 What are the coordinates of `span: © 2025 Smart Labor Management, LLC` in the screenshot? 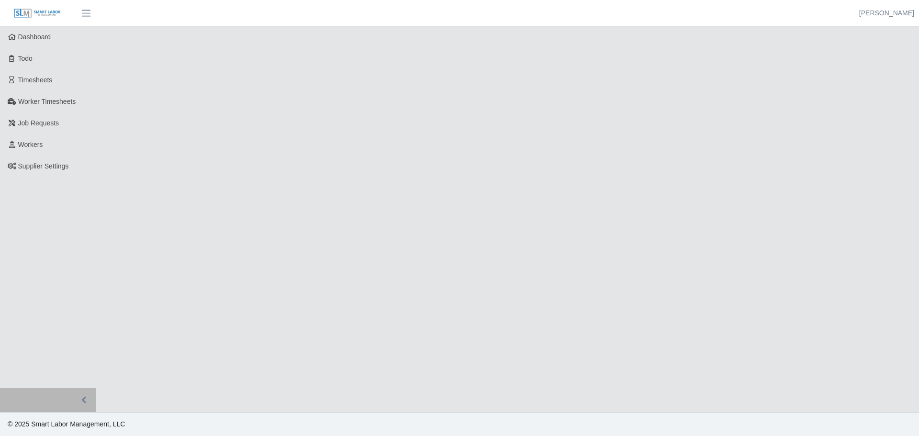 It's located at (66, 424).